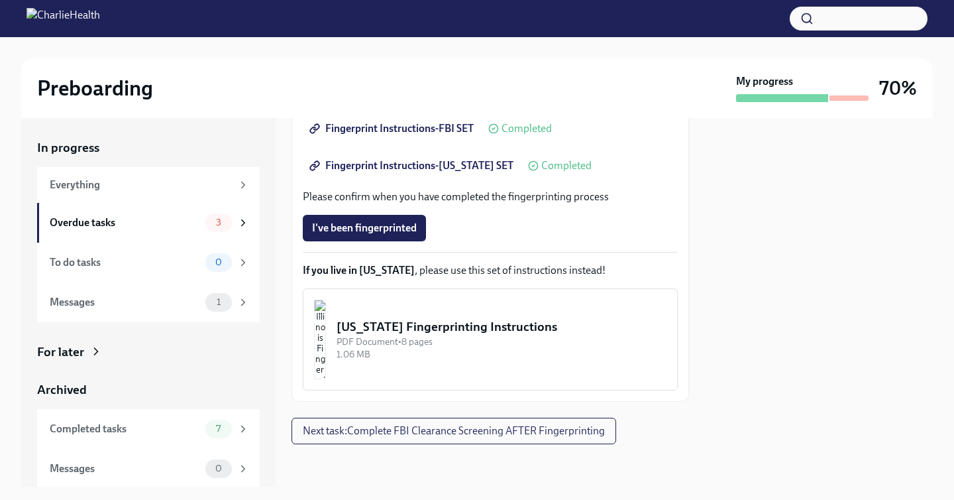  What do you see at coordinates (393, 129) in the screenshot?
I see `span: Fingerprint Instructions-FBI SET` at bounding box center [393, 129].